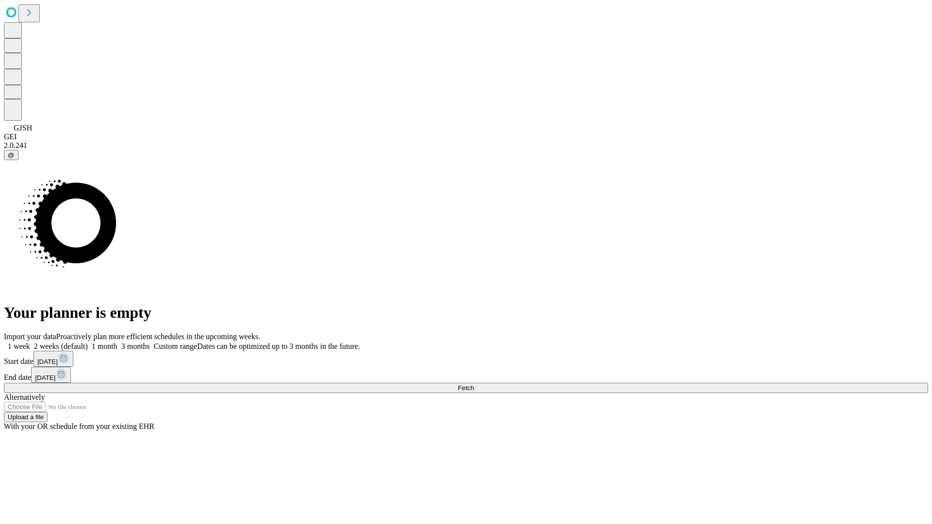 The height and width of the screenshot is (524, 932). What do you see at coordinates (158, 336) in the screenshot?
I see `span: Proactively plan more efficient schedules in the upcoming weeks.` at bounding box center [158, 336].